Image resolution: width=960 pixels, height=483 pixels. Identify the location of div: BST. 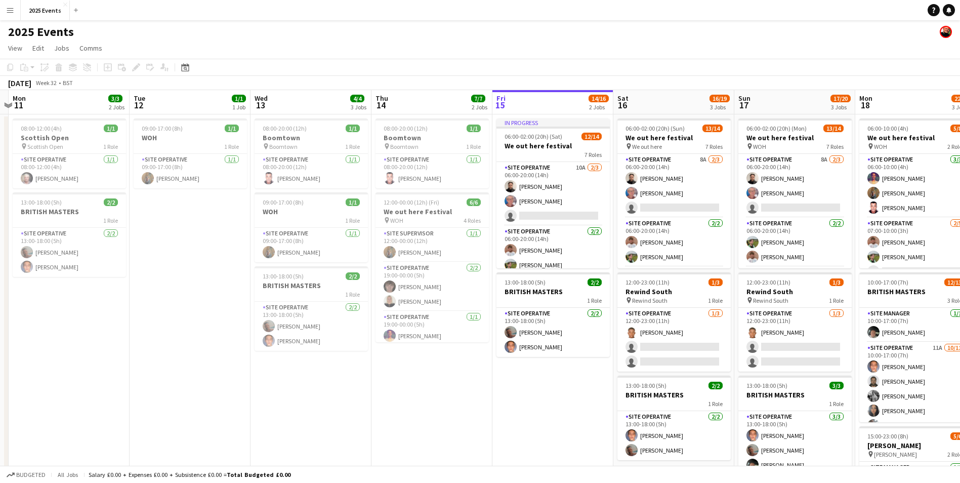
(68, 82).